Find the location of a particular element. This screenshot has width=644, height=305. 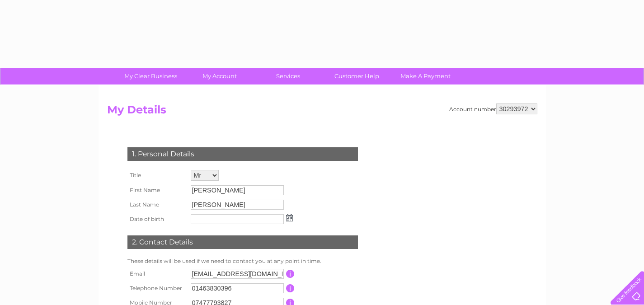

th: Date of birth is located at coordinates (157, 219).